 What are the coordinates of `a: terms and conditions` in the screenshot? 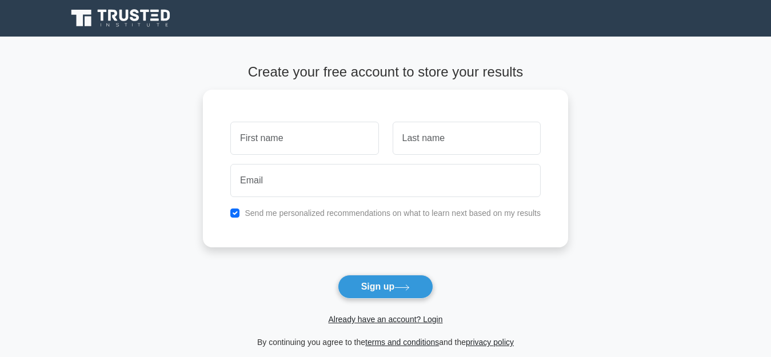 It's located at (402, 343).